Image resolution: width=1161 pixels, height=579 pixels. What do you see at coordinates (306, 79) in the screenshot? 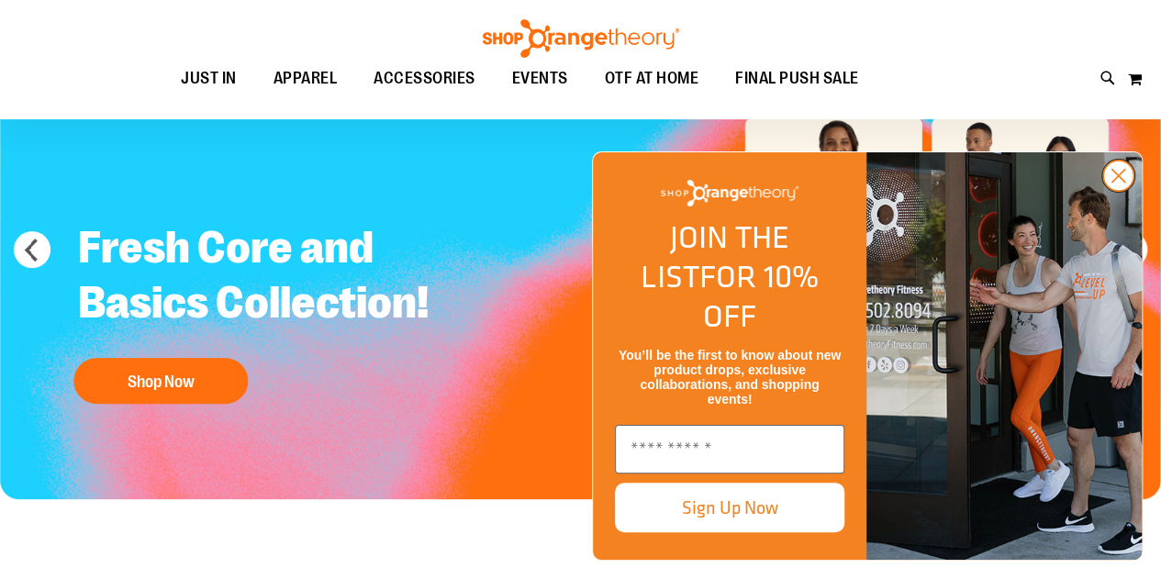
I see `a: APPAREL` at bounding box center [306, 79].